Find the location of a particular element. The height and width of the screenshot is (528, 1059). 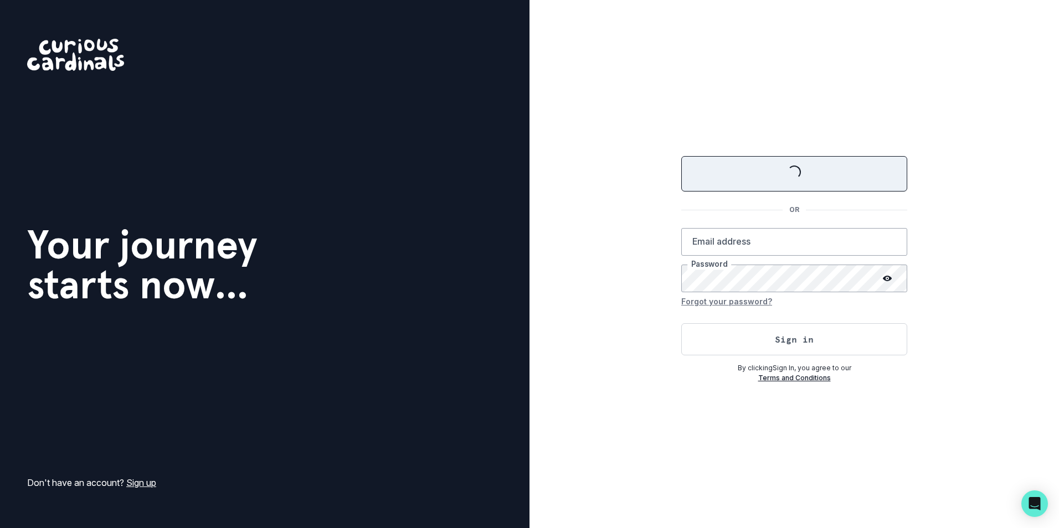

button: Sign in is located at coordinates (794, 339).